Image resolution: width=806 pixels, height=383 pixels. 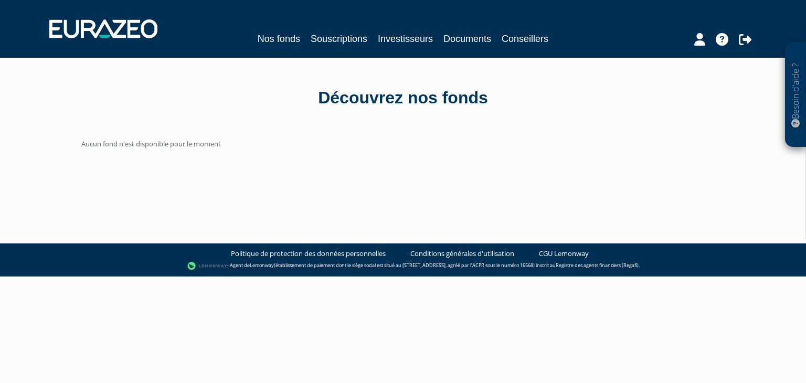 What do you see at coordinates (564, 253) in the screenshot?
I see `a: CGU Lemonway` at bounding box center [564, 253].